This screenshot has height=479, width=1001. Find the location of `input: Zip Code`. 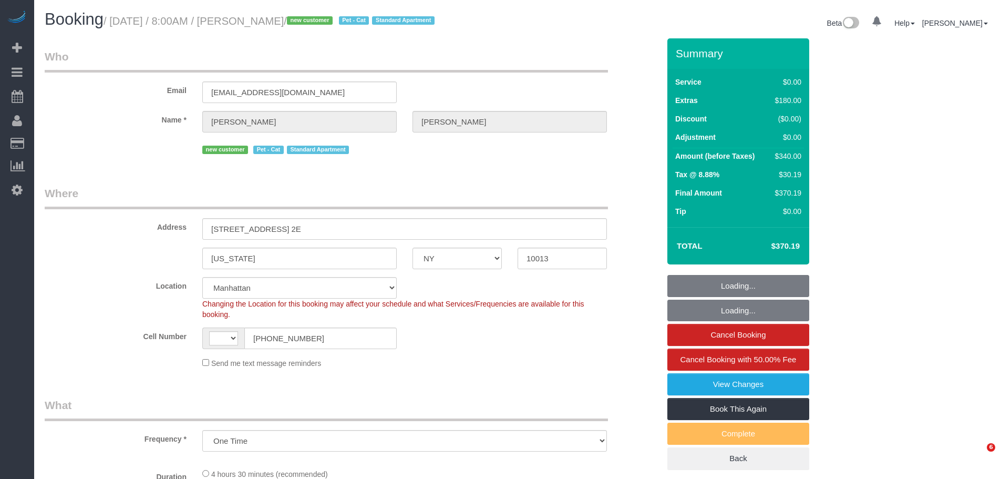

input: Zip Code is located at coordinates (562, 258).